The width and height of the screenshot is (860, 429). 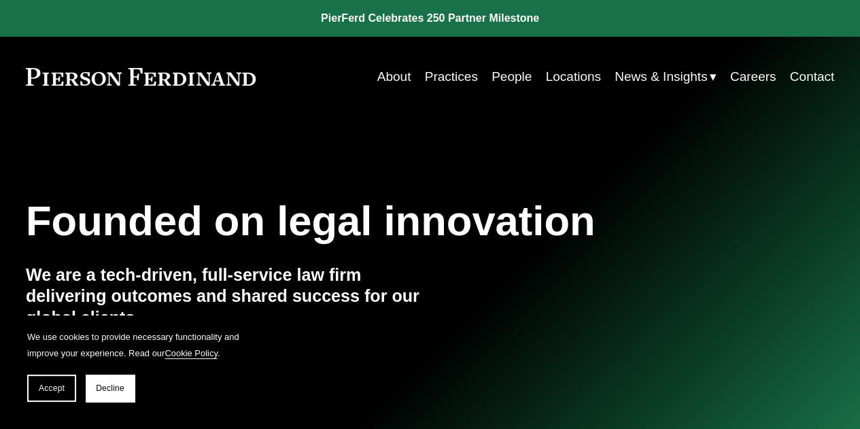 I want to click on span: Accept, so click(x=52, y=388).